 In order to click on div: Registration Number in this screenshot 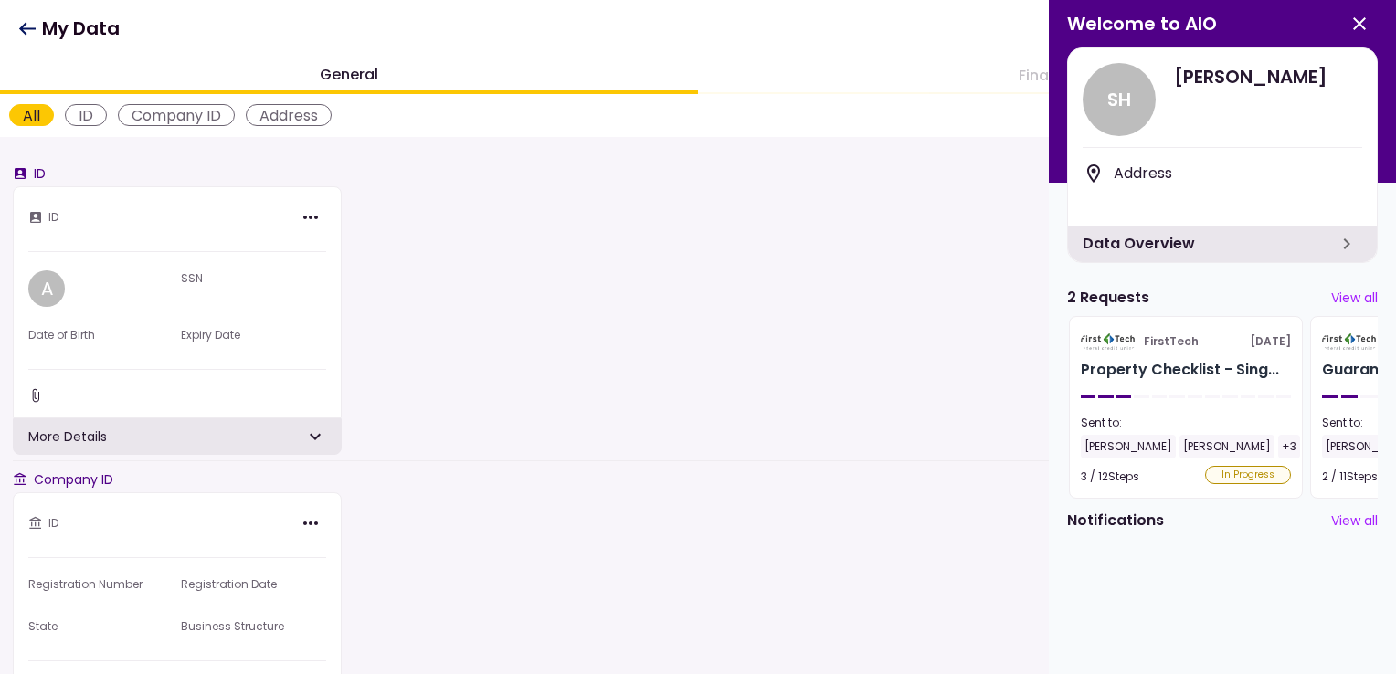, I will do `click(101, 585)`.